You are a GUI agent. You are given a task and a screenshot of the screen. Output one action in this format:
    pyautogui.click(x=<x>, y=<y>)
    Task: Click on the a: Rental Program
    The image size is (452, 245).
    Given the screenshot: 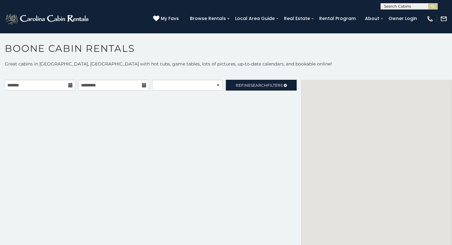 What is the action you would take?
    pyautogui.click(x=337, y=18)
    